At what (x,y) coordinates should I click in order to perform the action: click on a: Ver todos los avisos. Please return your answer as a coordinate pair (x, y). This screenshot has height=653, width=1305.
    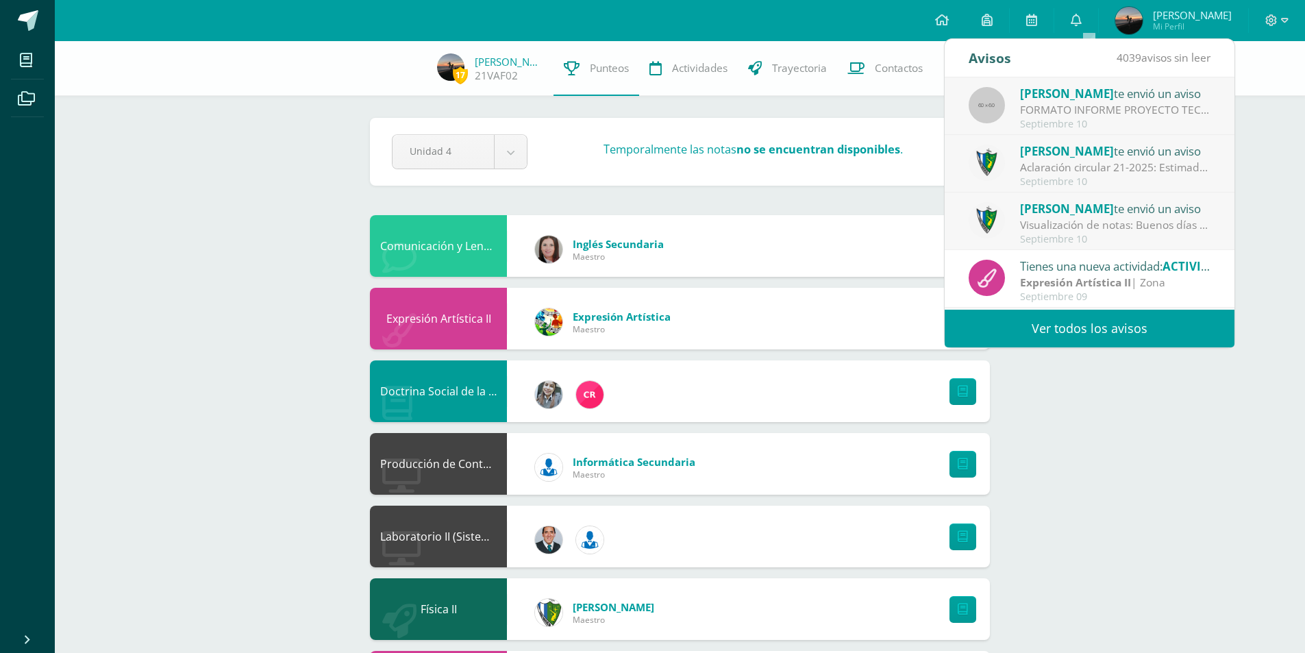
    Looking at the image, I should click on (1089, 328).